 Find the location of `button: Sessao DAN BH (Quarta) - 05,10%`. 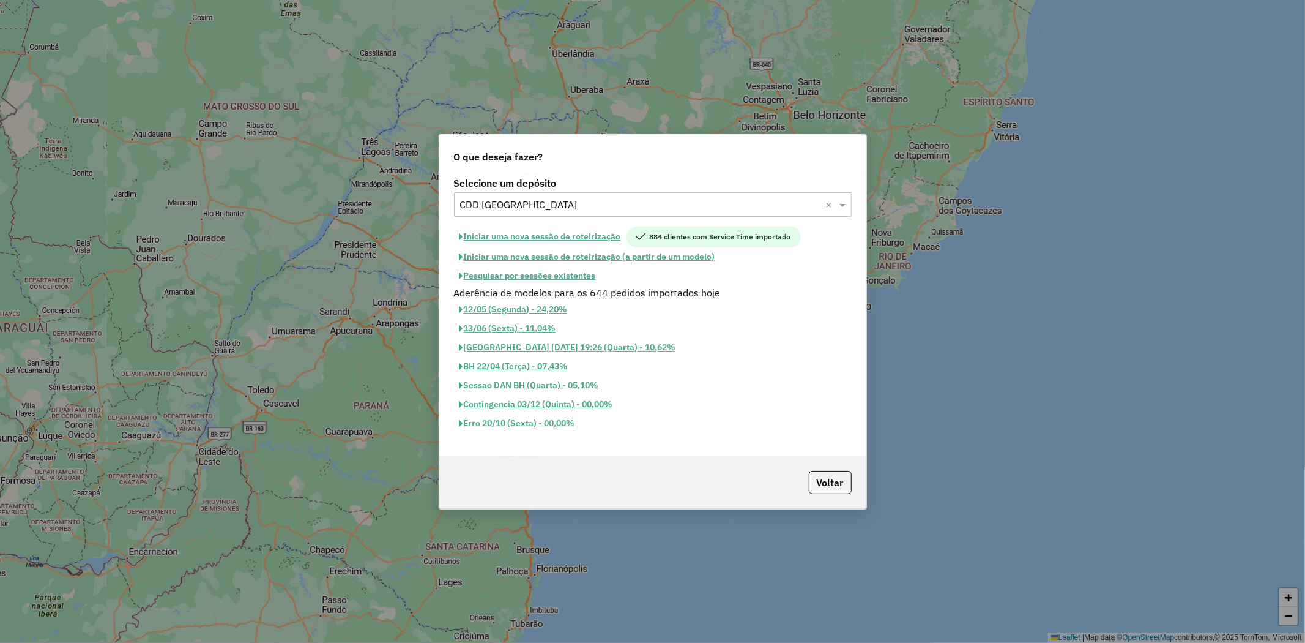

button: Sessao DAN BH (Quarta) - 05,10% is located at coordinates (529, 385).